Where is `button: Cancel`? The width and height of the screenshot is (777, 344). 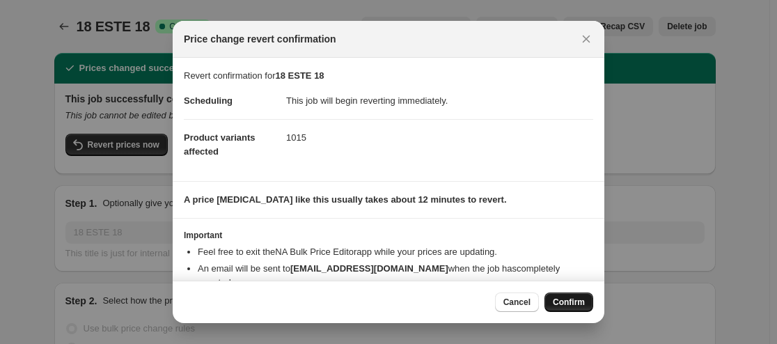 button: Cancel is located at coordinates (517, 302).